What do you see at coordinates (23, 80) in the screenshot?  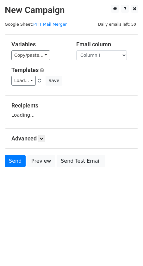 I see `a: Load...` at bounding box center [23, 80].